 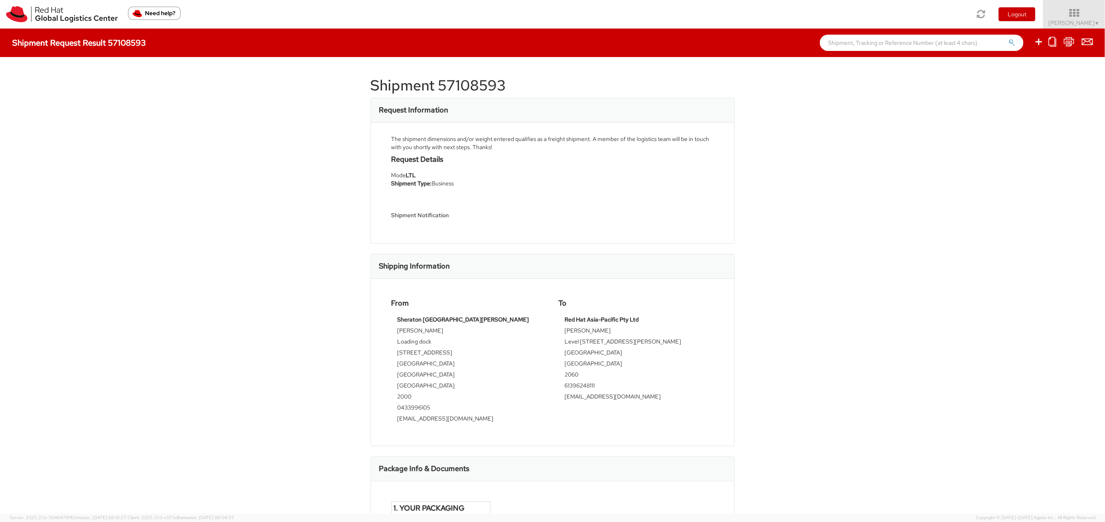 What do you see at coordinates (154, 13) in the screenshot?
I see `button: Need help?` at bounding box center [154, 13].